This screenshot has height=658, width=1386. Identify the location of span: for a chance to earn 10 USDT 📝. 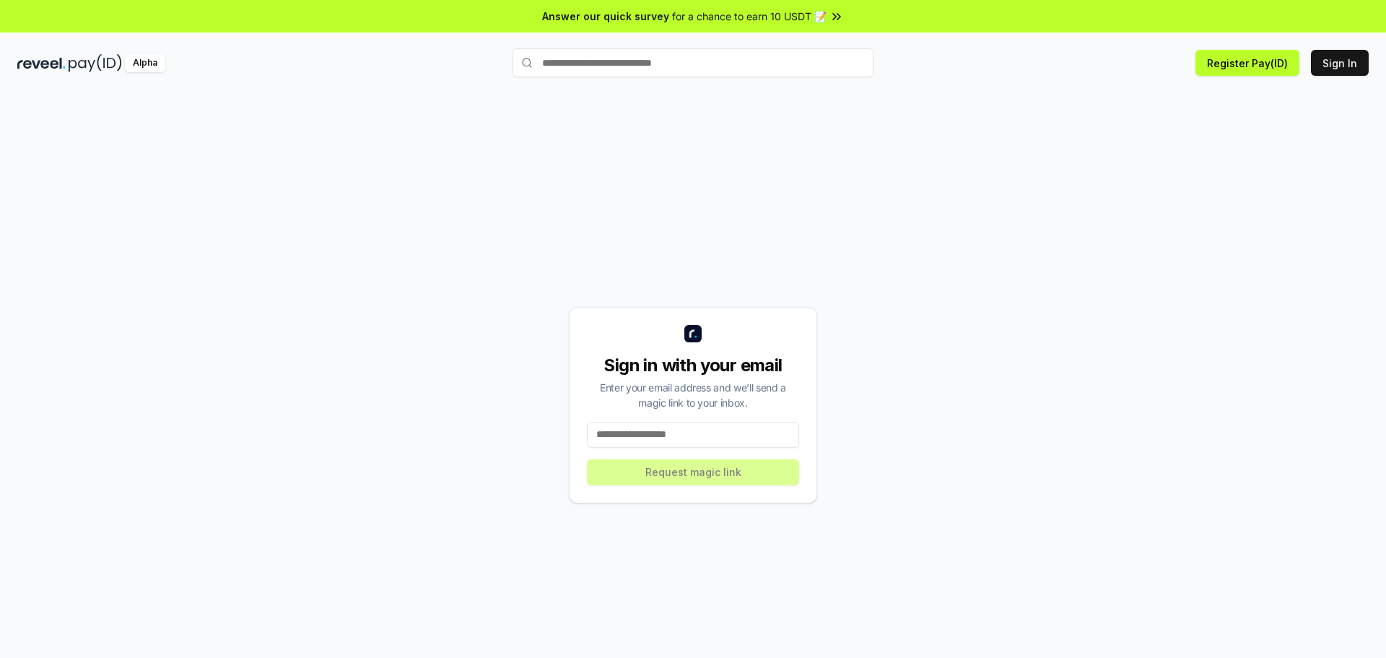
(749, 16).